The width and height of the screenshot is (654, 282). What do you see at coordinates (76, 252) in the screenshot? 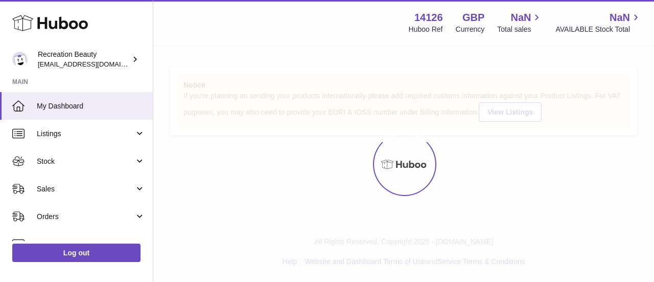
I see `a: Log out` at bounding box center [76, 252].